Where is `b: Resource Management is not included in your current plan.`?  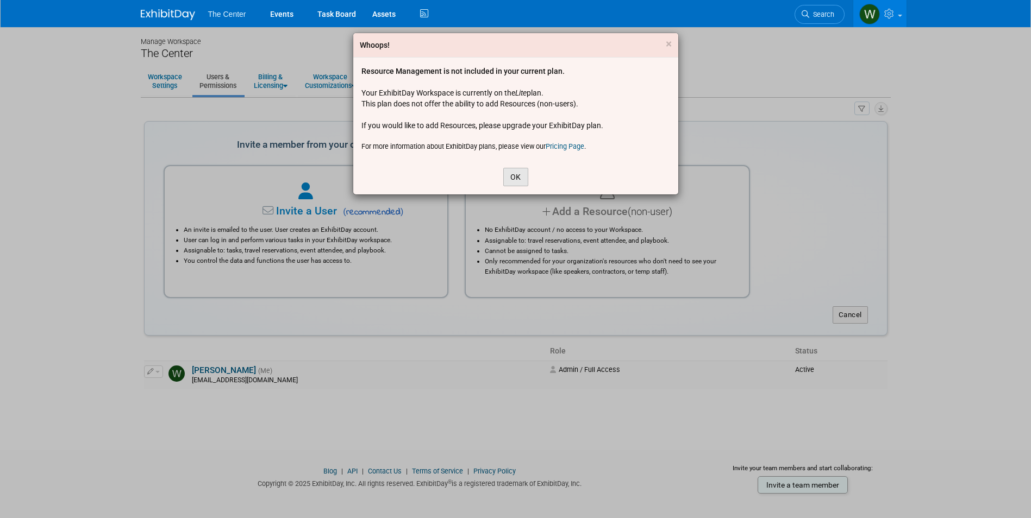 b: Resource Management is not included in your current plan. is located at coordinates (463, 71).